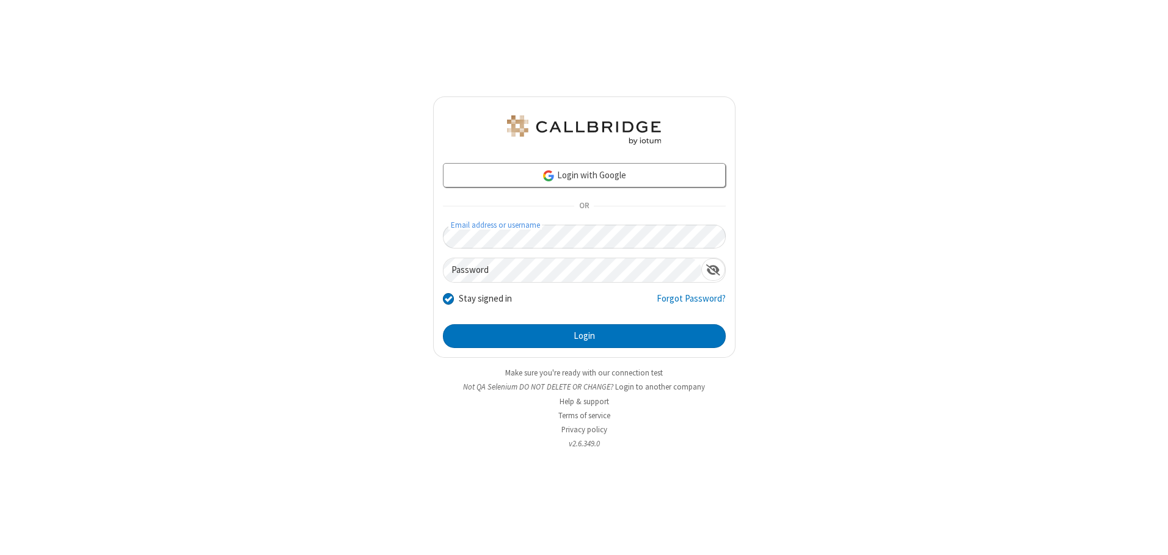  What do you see at coordinates (713, 269) in the screenshot?
I see `div: Show password` at bounding box center [713, 269].